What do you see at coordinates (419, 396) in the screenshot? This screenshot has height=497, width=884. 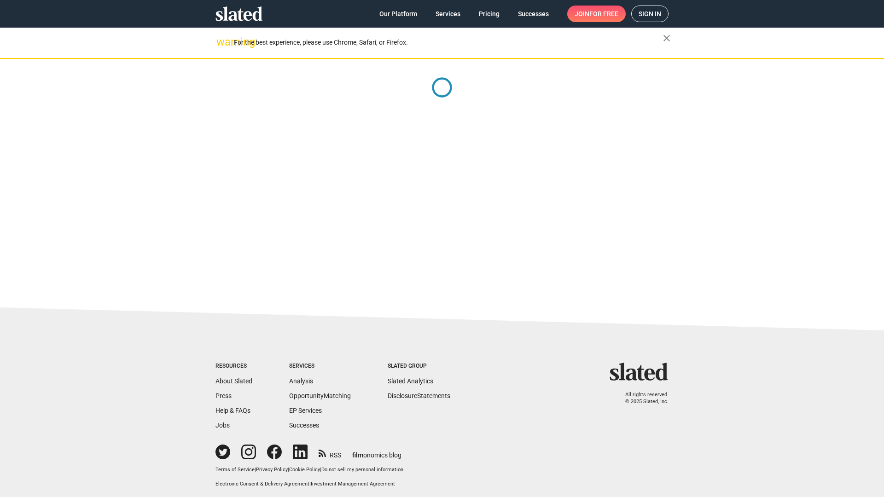 I see `a: DisclosureStatements` at bounding box center [419, 396].